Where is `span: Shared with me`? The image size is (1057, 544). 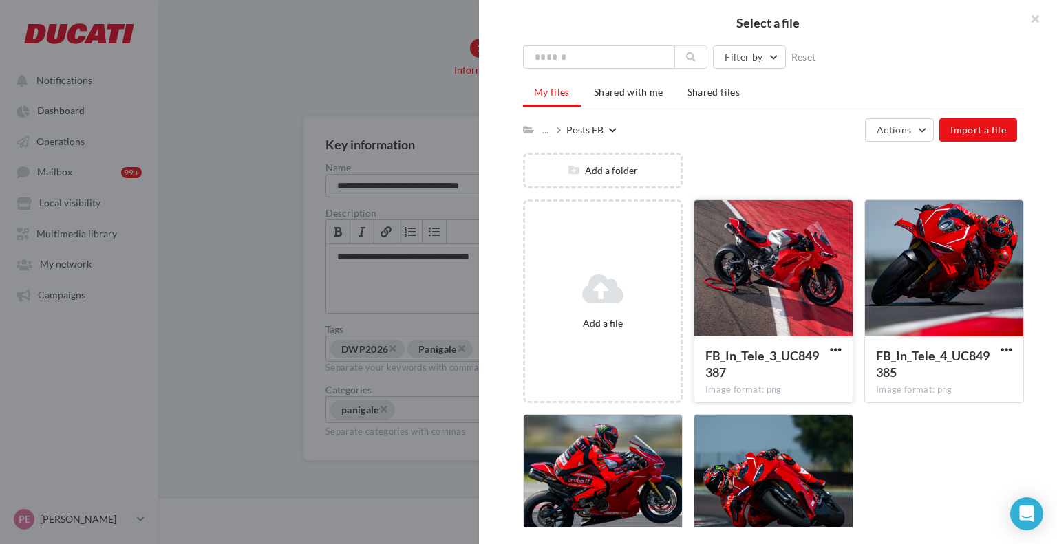
span: Shared with me is located at coordinates (628, 92).